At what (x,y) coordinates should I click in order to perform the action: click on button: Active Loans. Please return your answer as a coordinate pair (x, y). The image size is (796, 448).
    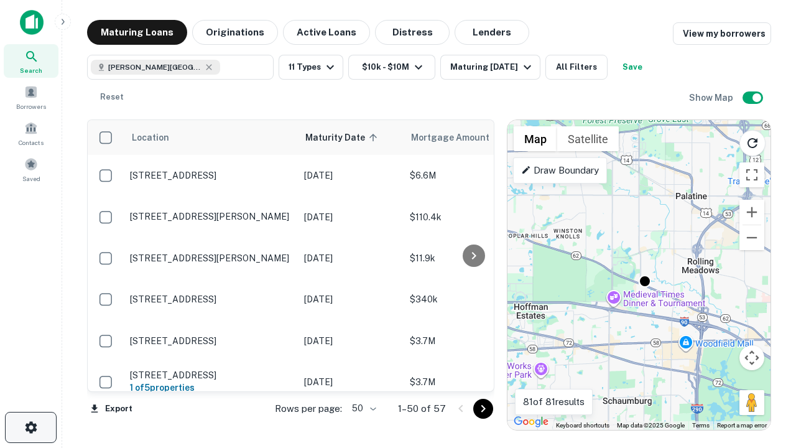
    Looking at the image, I should click on (327, 32).